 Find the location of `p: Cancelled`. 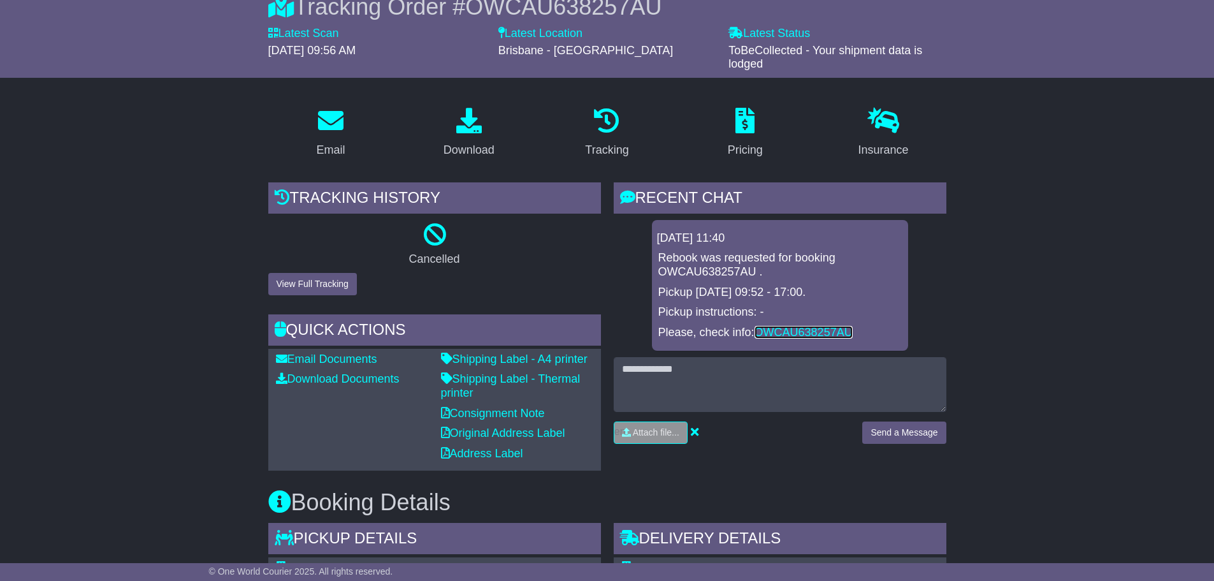

p: Cancelled is located at coordinates (435, 259).